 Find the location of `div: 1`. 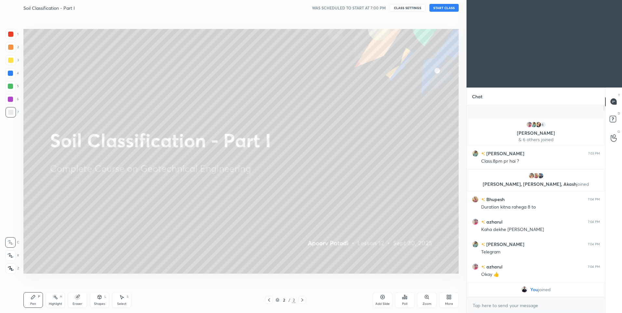

div: 1 is located at coordinates (12, 34).